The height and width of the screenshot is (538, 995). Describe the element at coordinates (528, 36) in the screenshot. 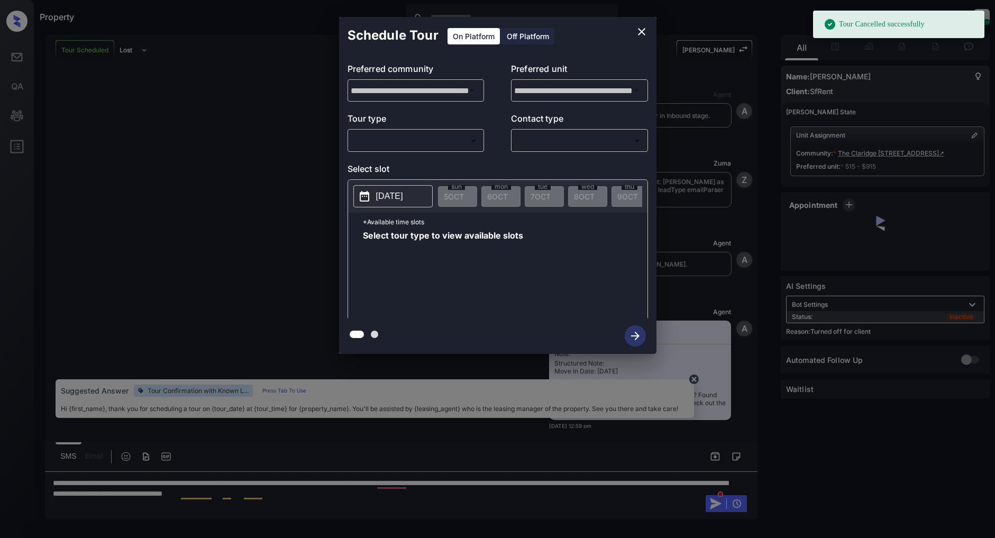

I see `div: Off Platform` at that location.